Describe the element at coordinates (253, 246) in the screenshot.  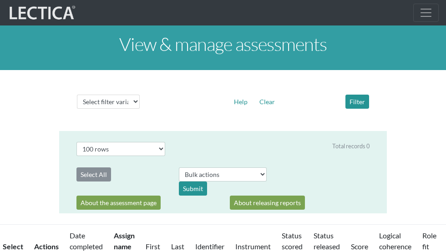
I see `a: Instrument` at that location.